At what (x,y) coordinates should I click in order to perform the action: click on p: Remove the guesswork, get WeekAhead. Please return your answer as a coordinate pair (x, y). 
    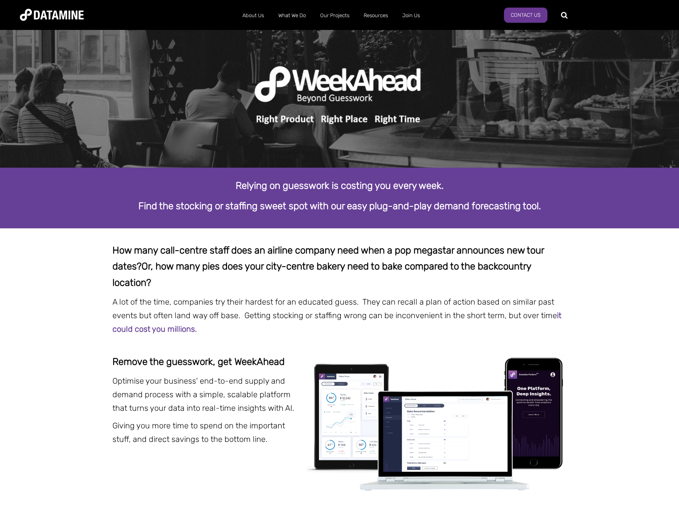
    Looking at the image, I should click on (204, 361).